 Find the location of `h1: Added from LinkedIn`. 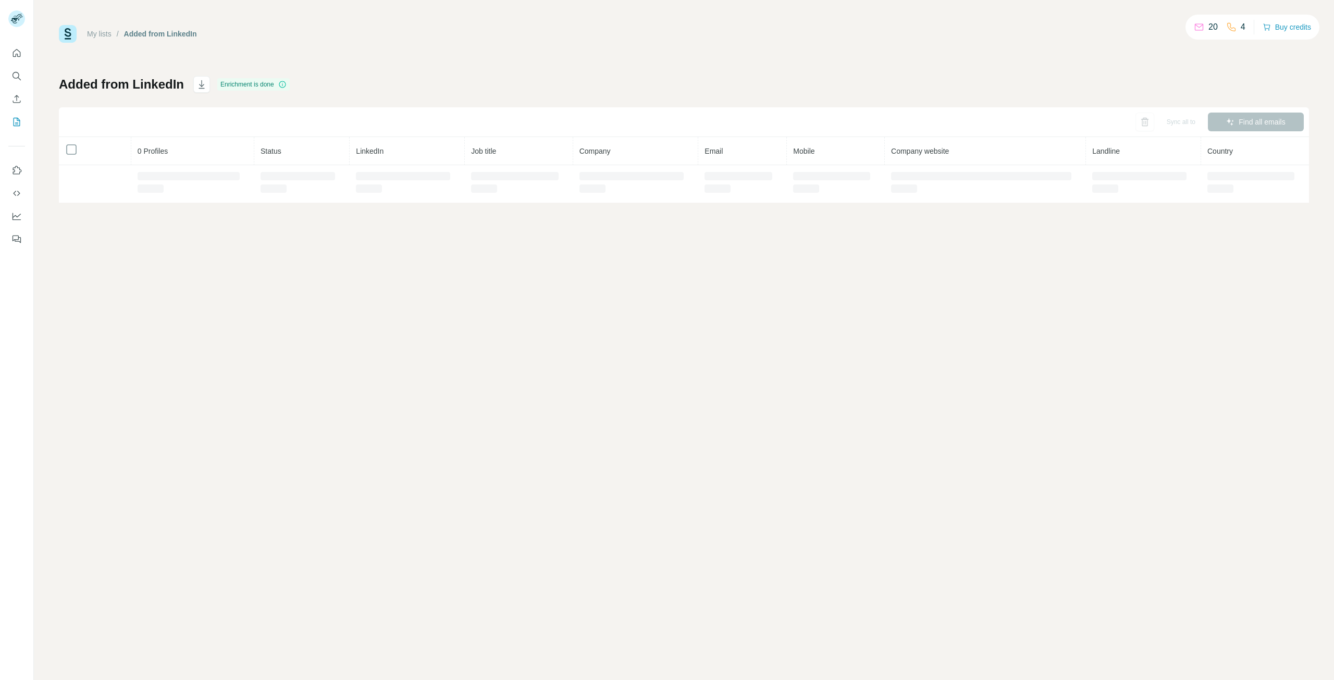

h1: Added from LinkedIn is located at coordinates (121, 84).